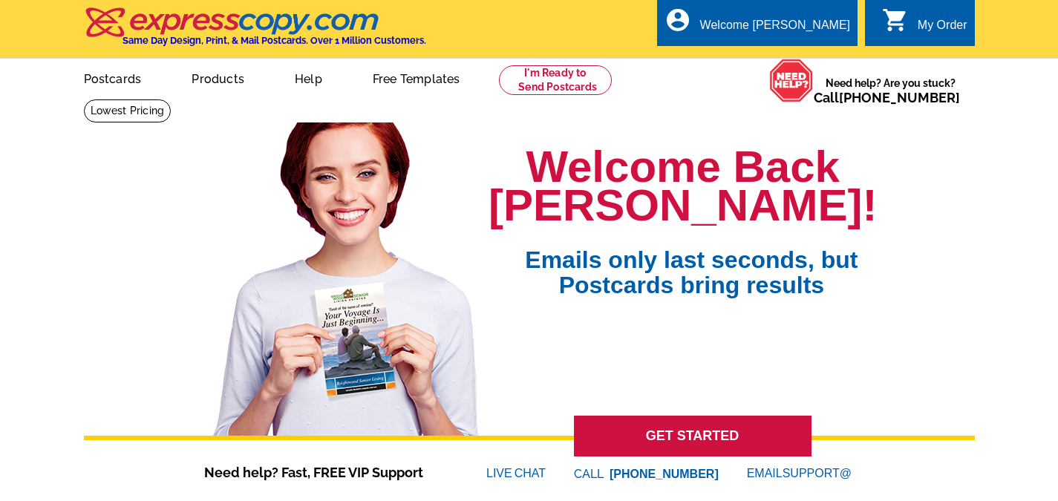 This screenshot has height=501, width=1058. What do you see at coordinates (308, 77) in the screenshot?
I see `a: Help` at bounding box center [308, 77].